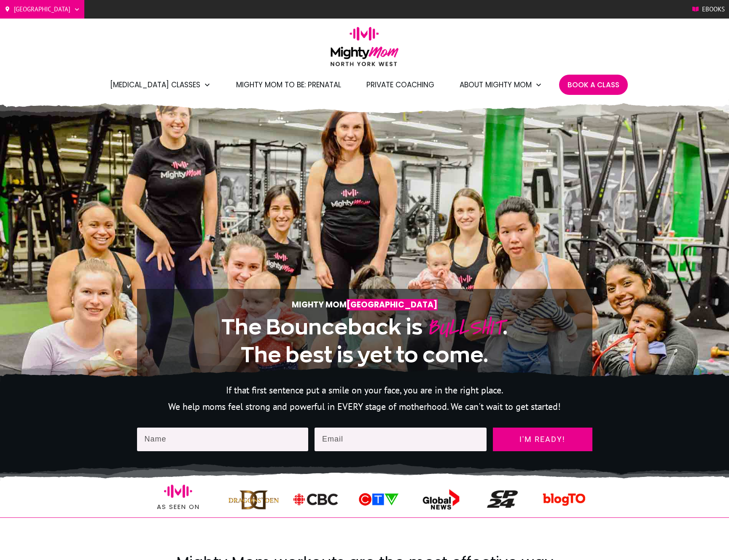  What do you see at coordinates (501, 85) in the screenshot?
I see `a: About Mighty Mom` at bounding box center [501, 85].